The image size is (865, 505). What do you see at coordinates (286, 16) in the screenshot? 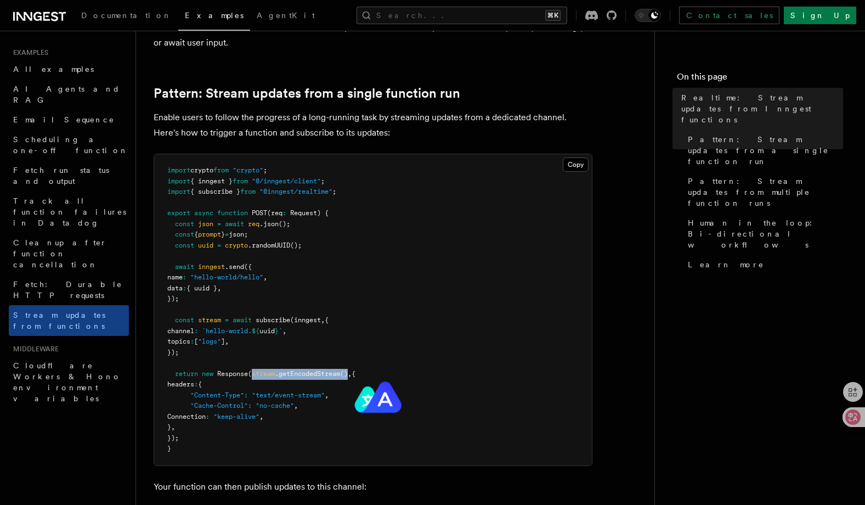
I see `a: AgentKit` at bounding box center [286, 16].